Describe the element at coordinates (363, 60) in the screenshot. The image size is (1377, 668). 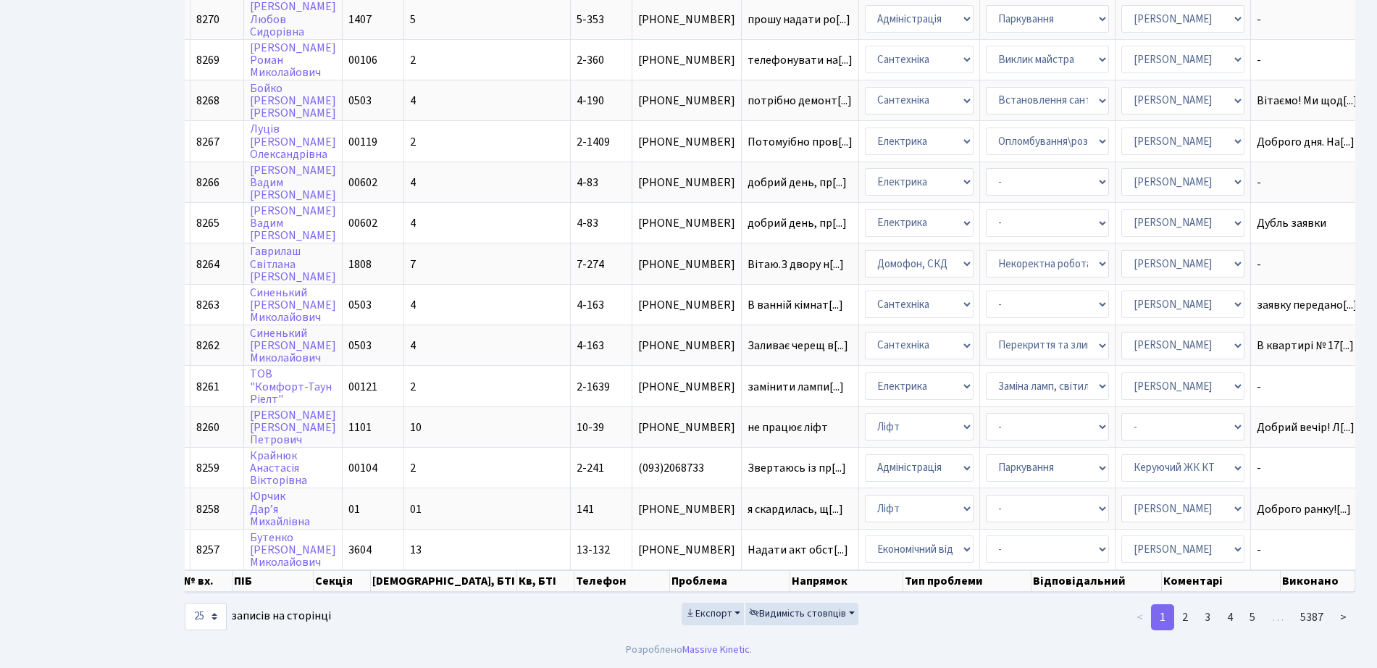
I see `span: 00106` at that location.